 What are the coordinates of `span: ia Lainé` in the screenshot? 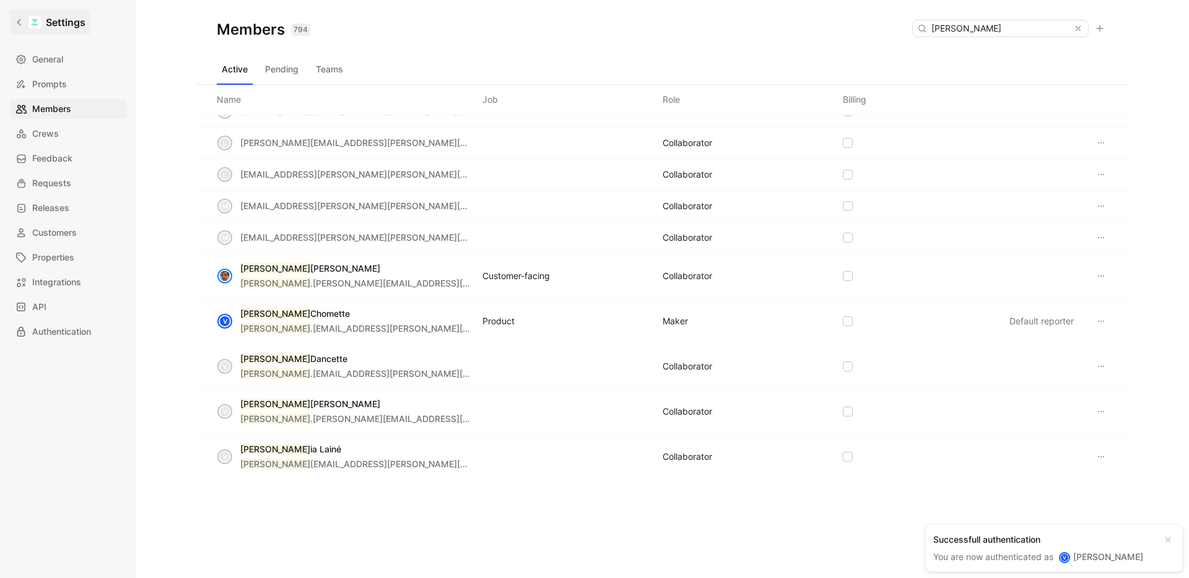 It's located at (326, 449).